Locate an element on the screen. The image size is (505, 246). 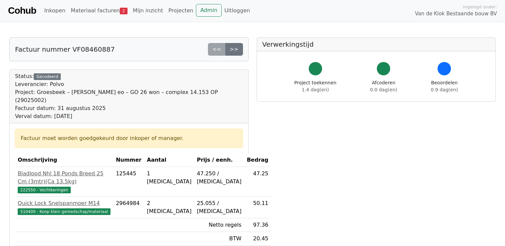
td: 47.25 is located at coordinates (257, 182).